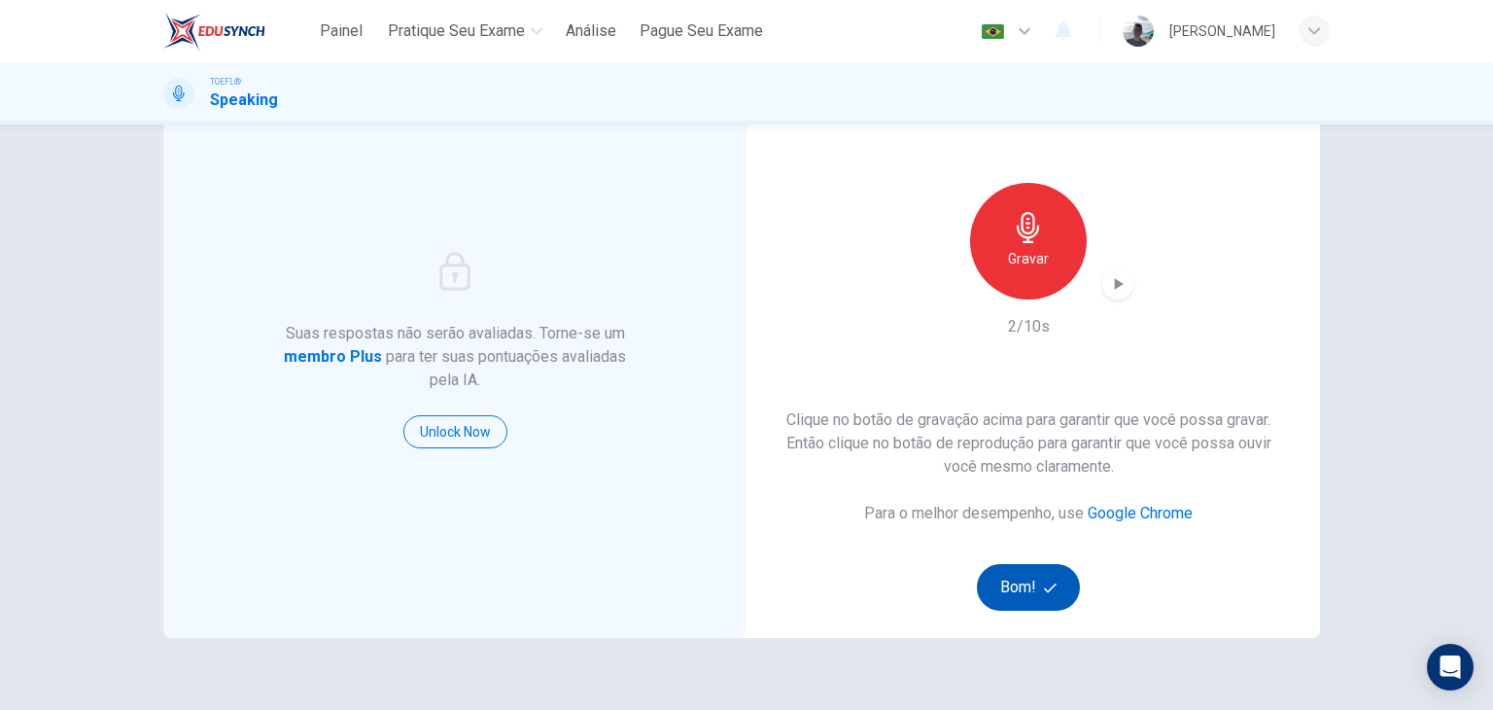 This screenshot has height=710, width=1493. What do you see at coordinates (341, 31) in the screenshot?
I see `a: Painel` at bounding box center [341, 31].